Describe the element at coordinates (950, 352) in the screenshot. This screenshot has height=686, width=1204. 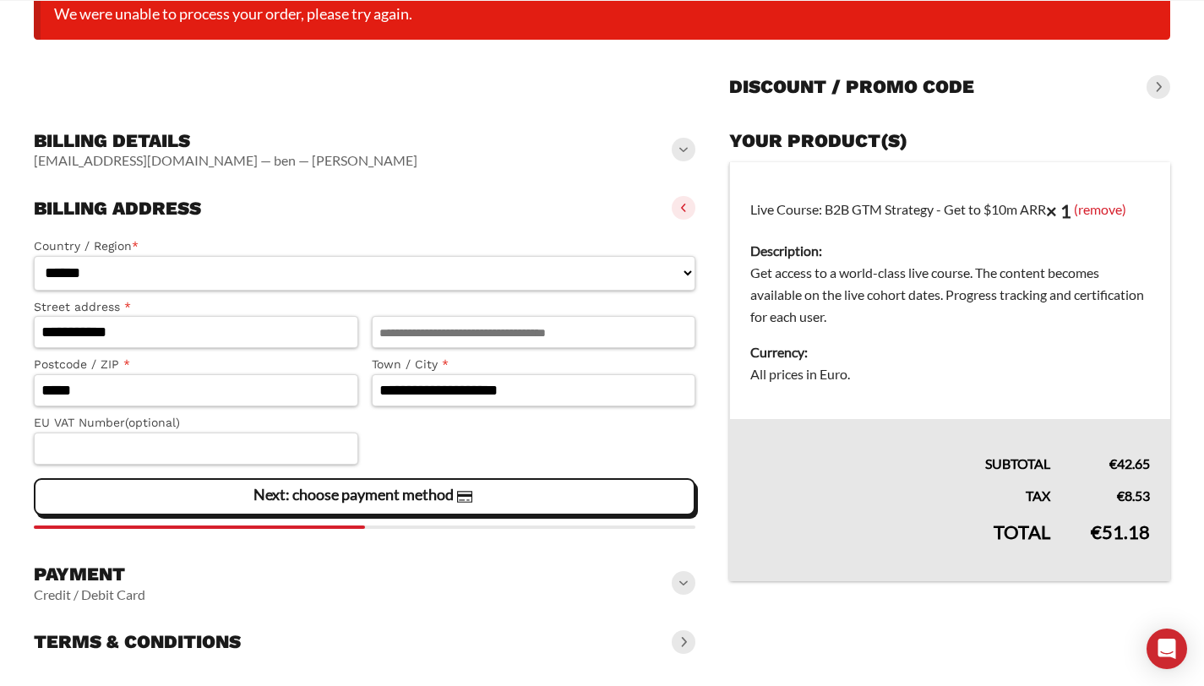
I see `dt: Currency:` at that location.